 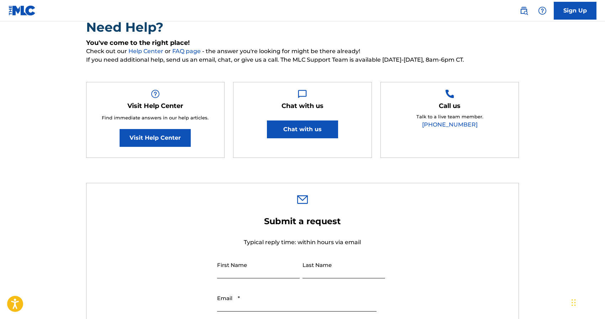 What do you see at coordinates (155, 106) in the screenshot?
I see `h5: Visit Help Center` at bounding box center [155, 106].